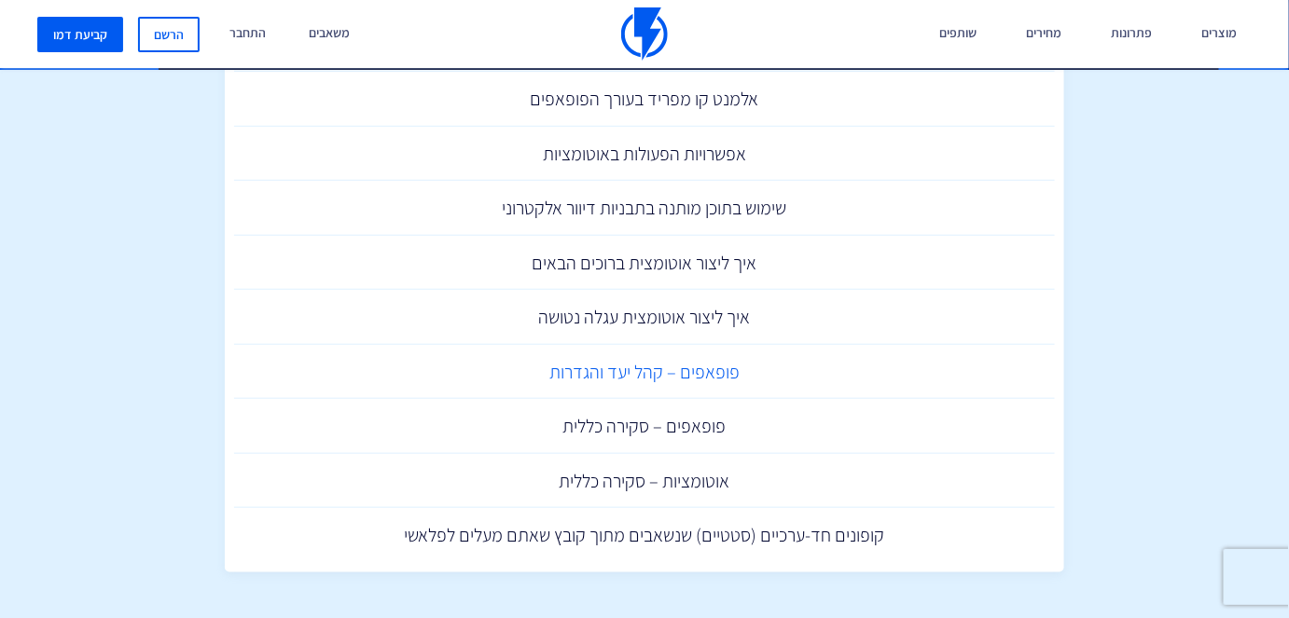 The width and height of the screenshot is (1289, 618). I want to click on a: אלמנט קו מפריד בעורך הפופאפים, so click(644, 99).